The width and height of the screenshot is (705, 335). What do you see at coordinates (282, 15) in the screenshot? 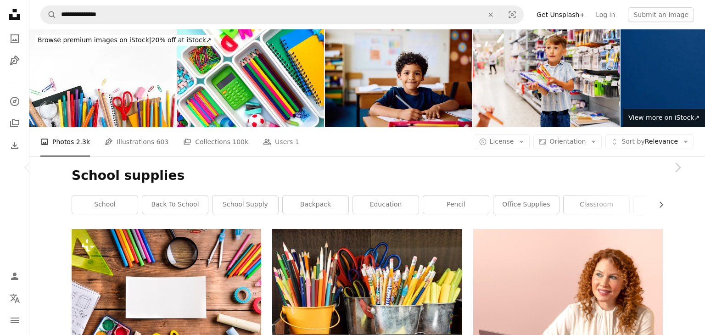
I see `form: Find visuals sitewide` at bounding box center [282, 15].